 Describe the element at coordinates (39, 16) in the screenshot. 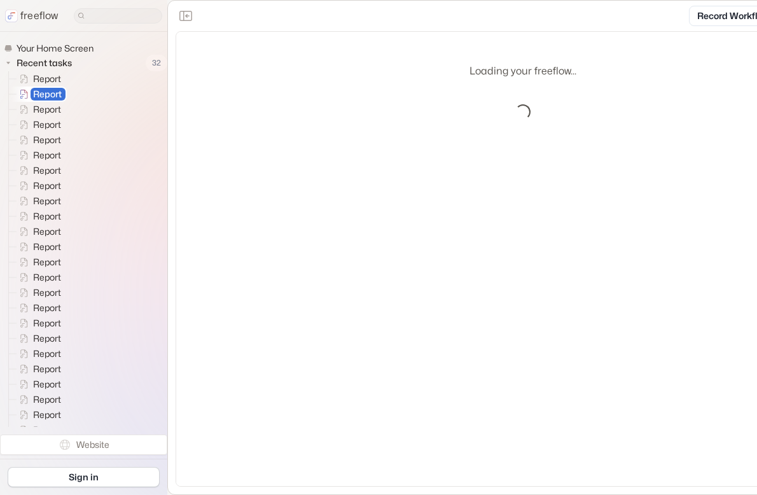

I see `p: freeflow` at that location.